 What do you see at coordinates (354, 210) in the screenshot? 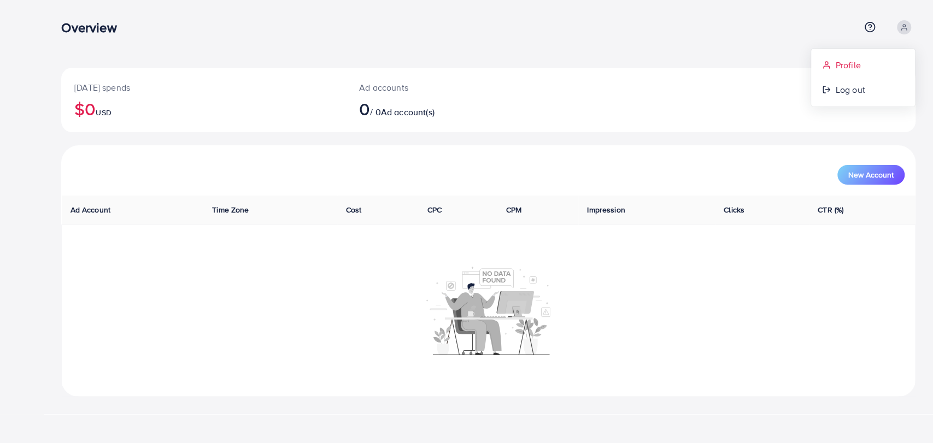
I see `span: Cost` at bounding box center [354, 210].